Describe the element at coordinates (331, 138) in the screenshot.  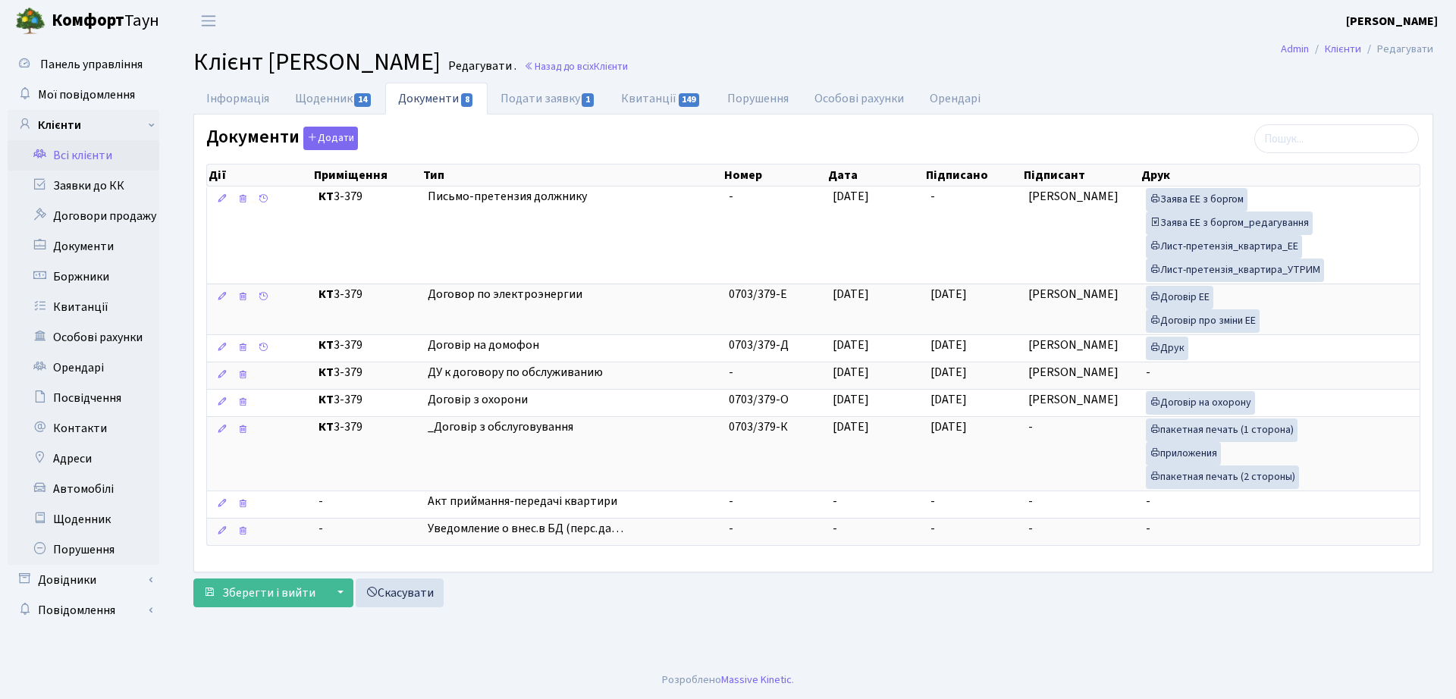
I see `button: Документи` at that location.